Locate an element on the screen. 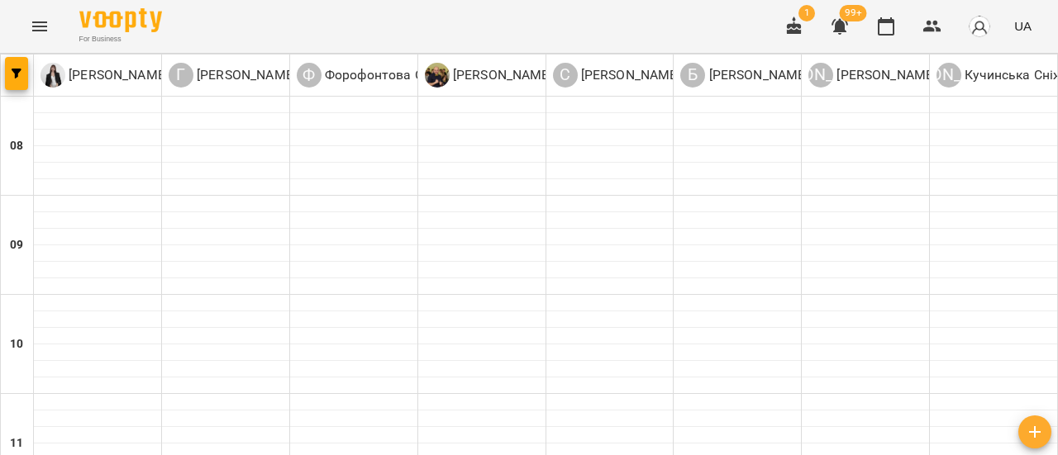 The width and height of the screenshot is (1058, 455). h6: 08 is located at coordinates (17, 146).